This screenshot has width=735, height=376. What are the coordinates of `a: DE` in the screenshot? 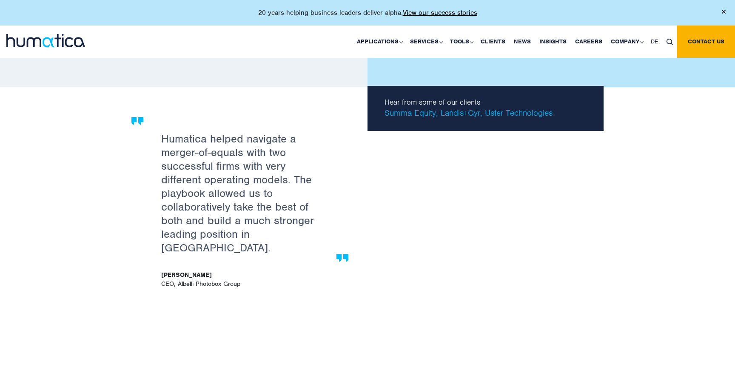 It's located at (654, 42).